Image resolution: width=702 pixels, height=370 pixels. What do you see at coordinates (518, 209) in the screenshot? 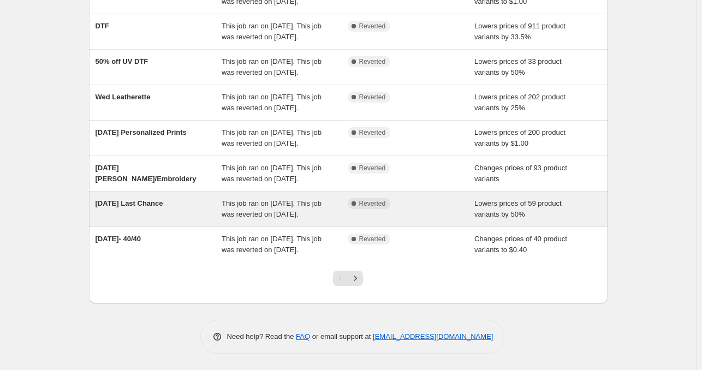
I see `span: Lowers prices of 59 product variants by 50%` at bounding box center [518, 209].